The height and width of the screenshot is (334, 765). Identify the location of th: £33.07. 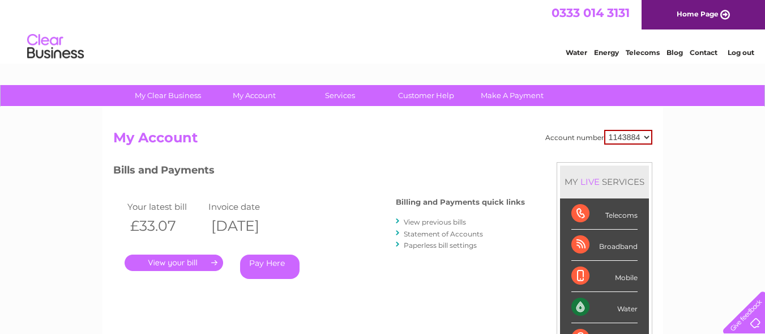
(165, 225).